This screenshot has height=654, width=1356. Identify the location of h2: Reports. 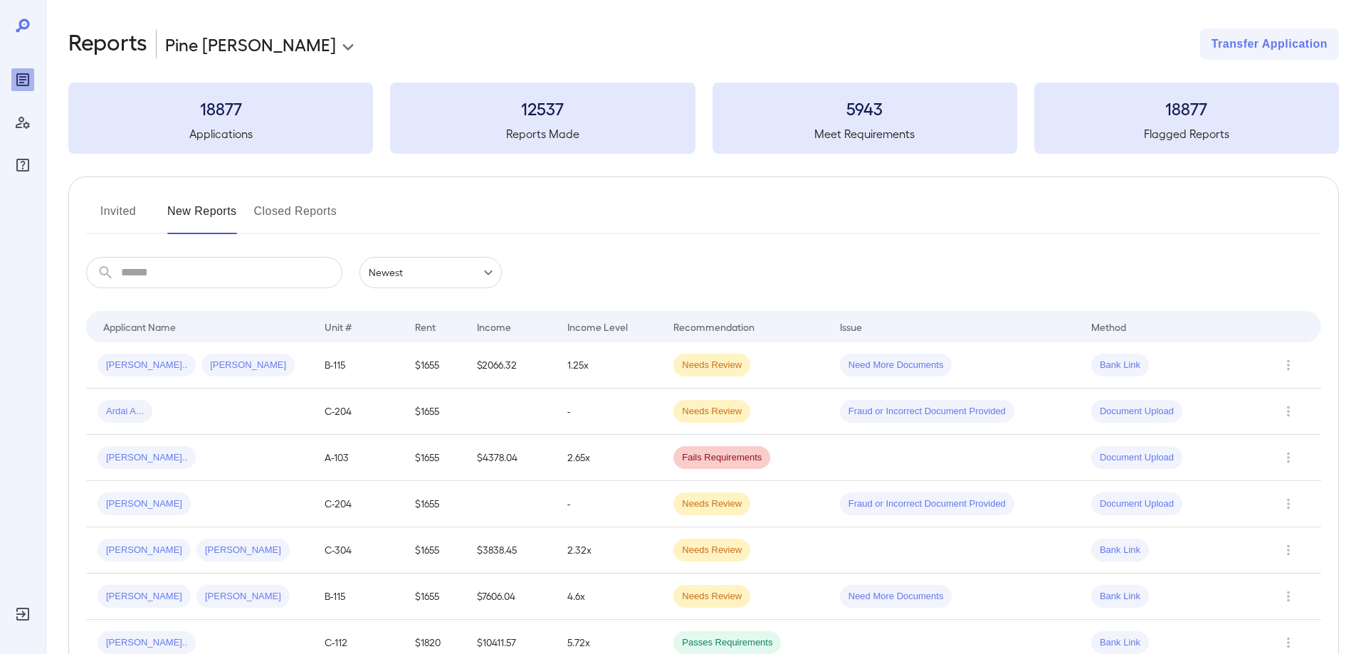
(107, 44).